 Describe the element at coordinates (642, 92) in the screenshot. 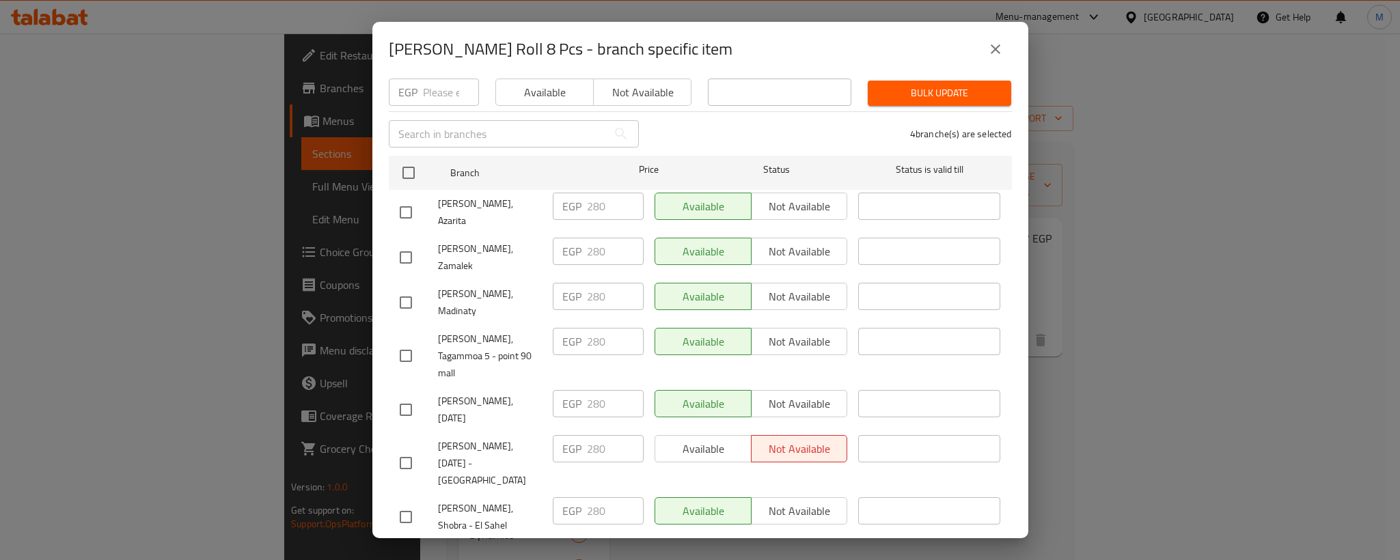

I see `span: Not available` at that location.